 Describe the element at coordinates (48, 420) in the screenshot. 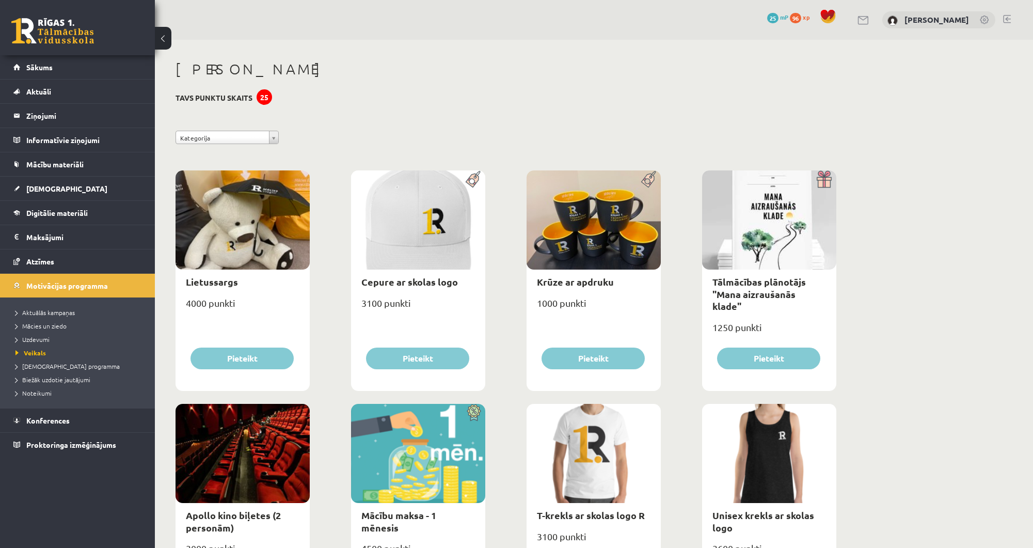

I see `span: Konferences` at that location.